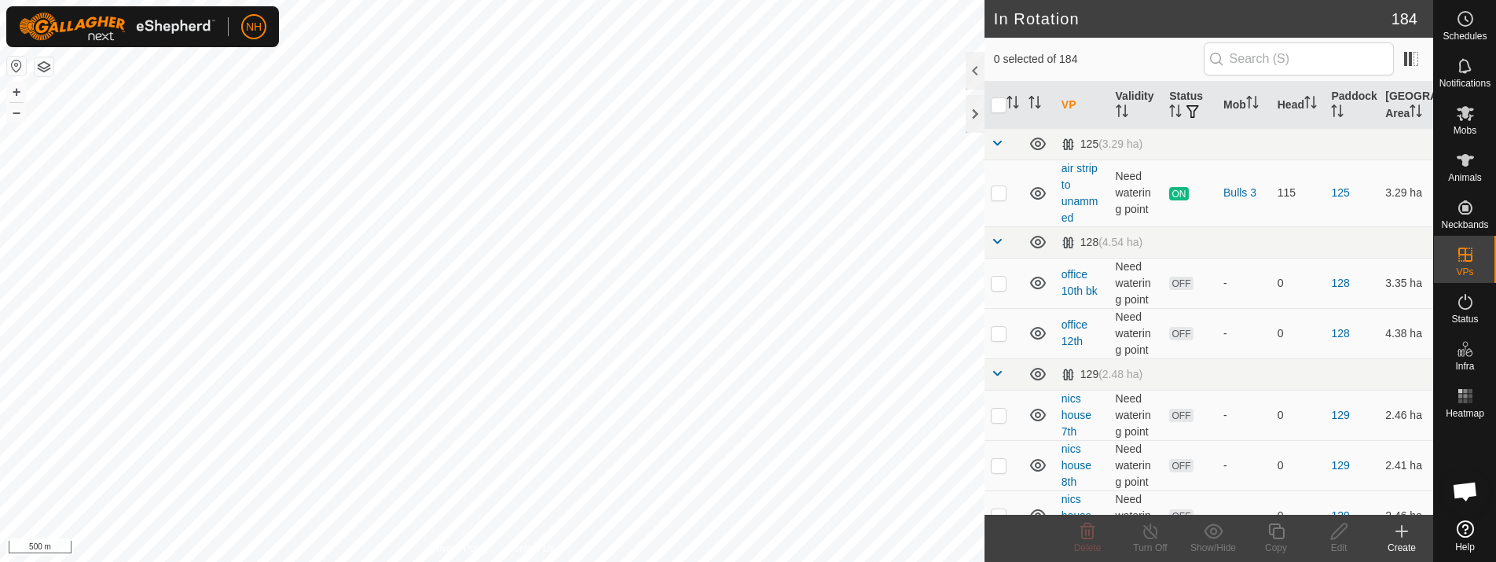 Image resolution: width=1496 pixels, height=562 pixels. Describe the element at coordinates (1080, 282) in the screenshot. I see `a: office 10th bk` at that location.